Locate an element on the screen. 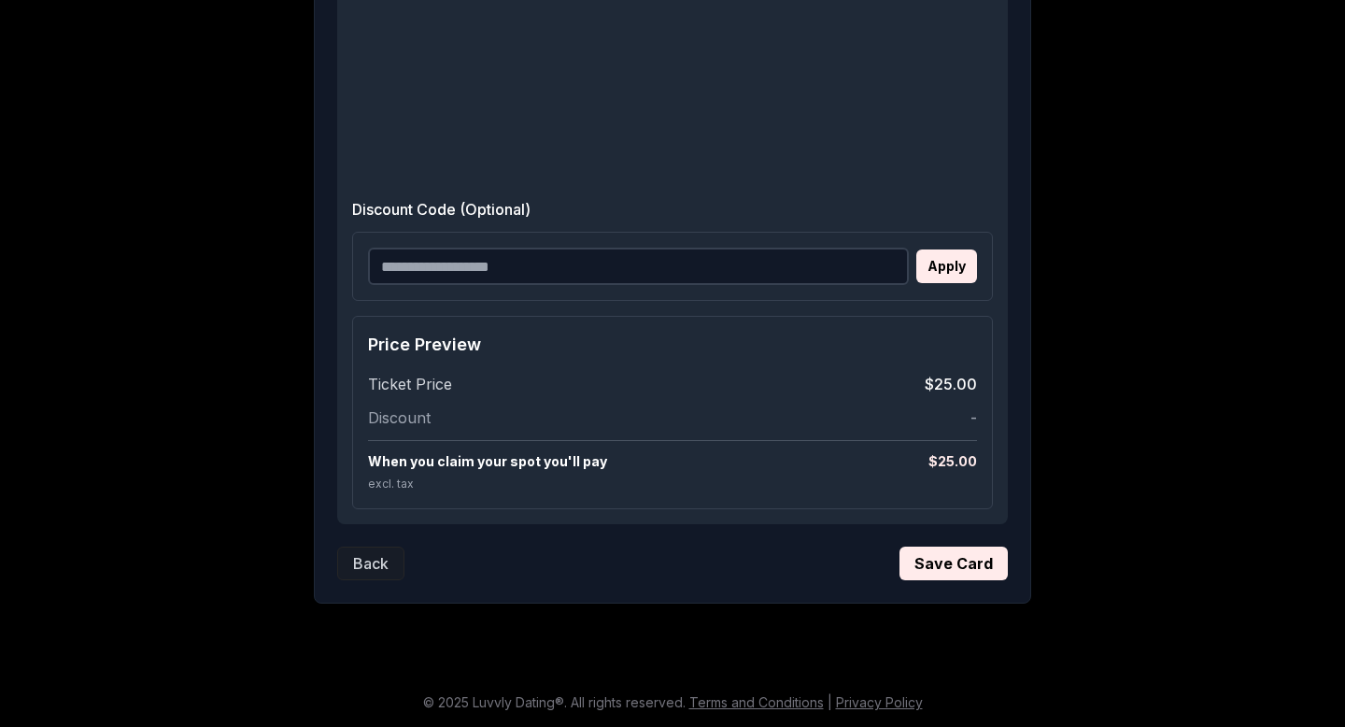 This screenshot has height=727, width=1345. a: Privacy Policy is located at coordinates (879, 702).